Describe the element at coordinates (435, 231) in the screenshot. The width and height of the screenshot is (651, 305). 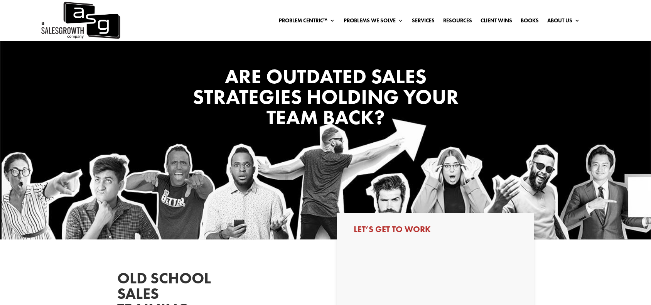
I see `h3: Let’s Get to Work` at that location.